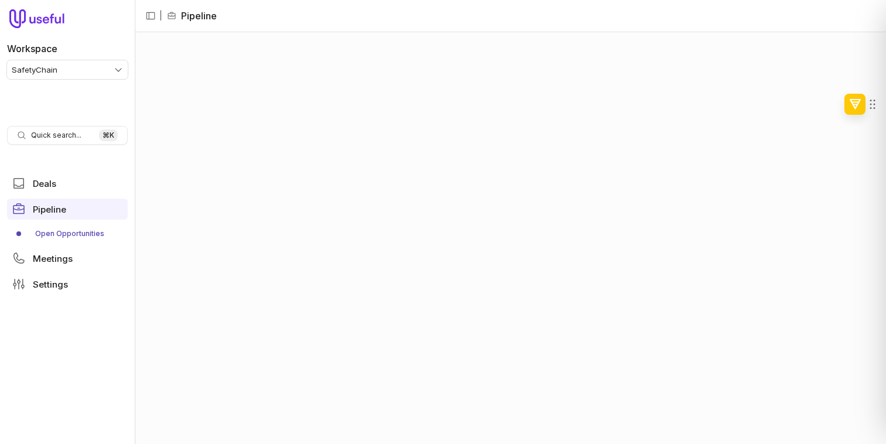  I want to click on a: Meetings, so click(67, 258).